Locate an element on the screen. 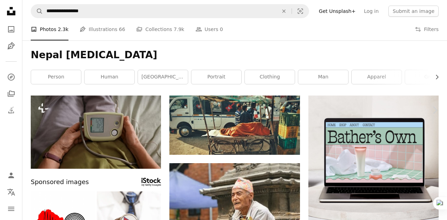 The width and height of the screenshot is (447, 220). a: people standing beside white vehicle is located at coordinates (234, 125).